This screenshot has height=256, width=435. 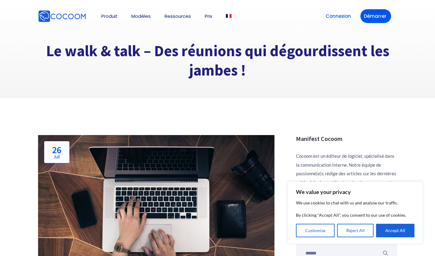 What do you see at coordinates (355, 215) in the screenshot?
I see `p: By clicking "Accept All", you consent to our use of cookies.` at bounding box center [355, 215].